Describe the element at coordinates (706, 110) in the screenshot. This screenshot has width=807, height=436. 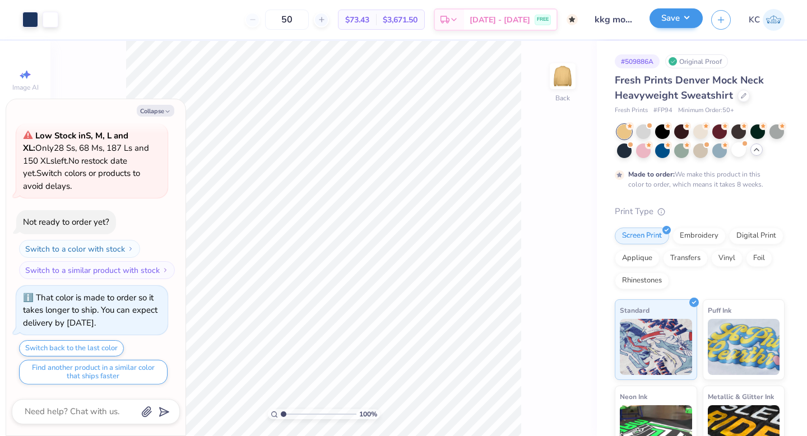
I see `span: Minimum Order: 50 +` at that location.